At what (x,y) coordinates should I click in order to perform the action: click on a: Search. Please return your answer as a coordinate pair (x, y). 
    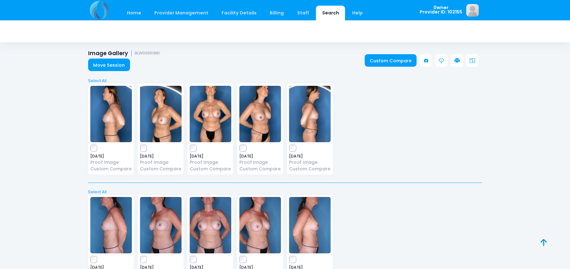
    Looking at the image, I should click on (331, 13).